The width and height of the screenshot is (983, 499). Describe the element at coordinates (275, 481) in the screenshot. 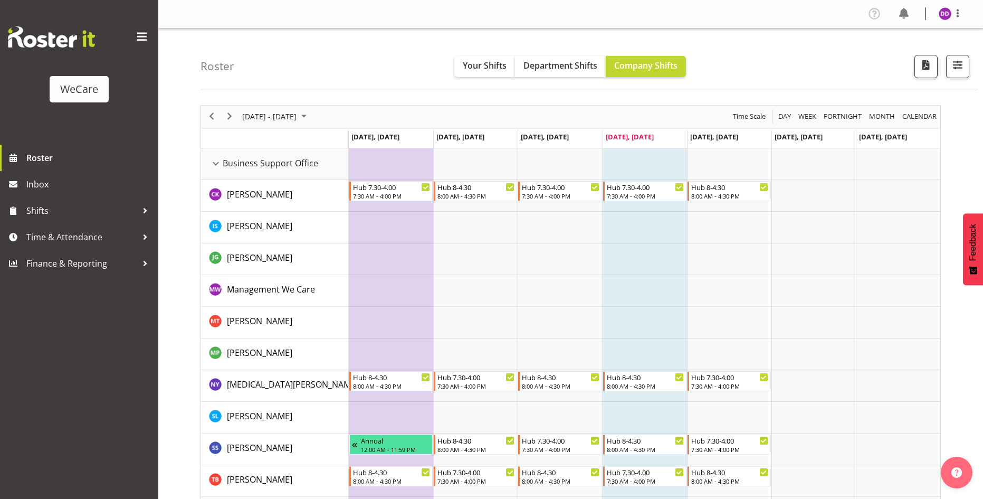

I see `td: Tyla Boyd resource` at that location.